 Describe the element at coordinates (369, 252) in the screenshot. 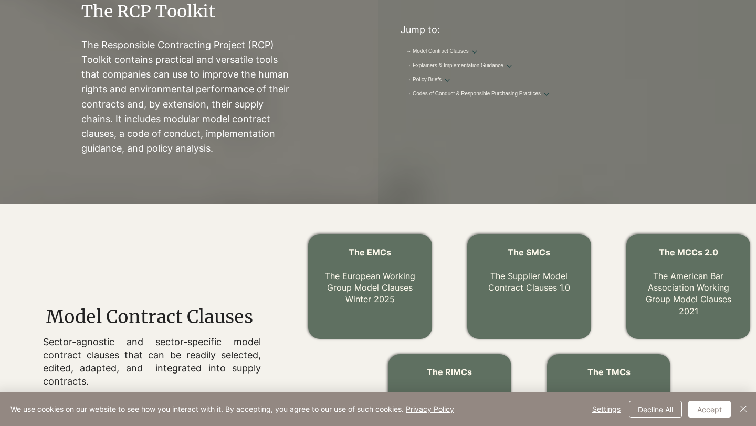

I see `span: The EMCs` at that location.